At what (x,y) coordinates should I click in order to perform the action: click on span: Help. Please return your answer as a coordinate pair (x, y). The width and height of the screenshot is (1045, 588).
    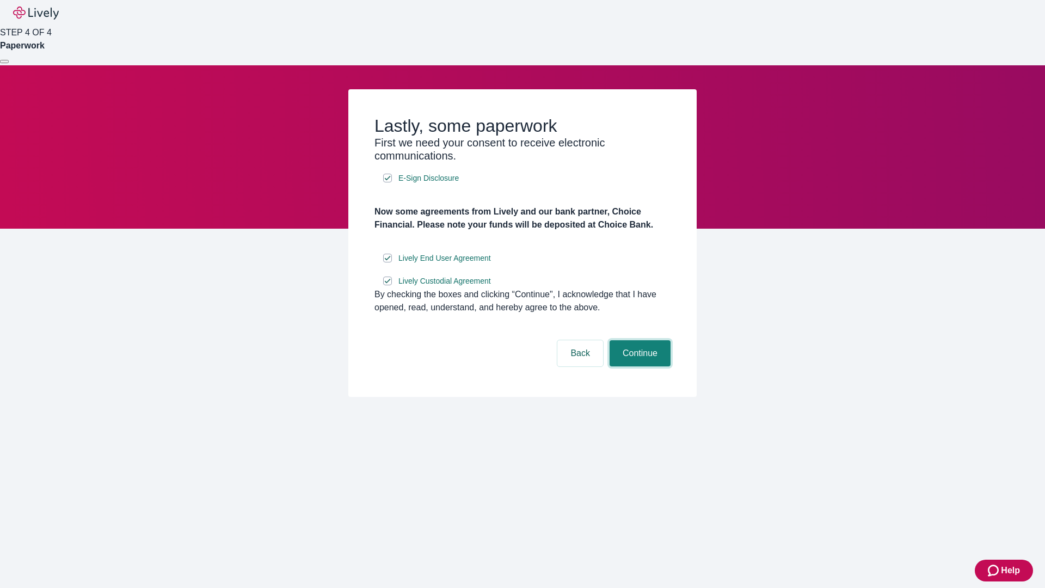
    Looking at the image, I should click on (1010, 570).